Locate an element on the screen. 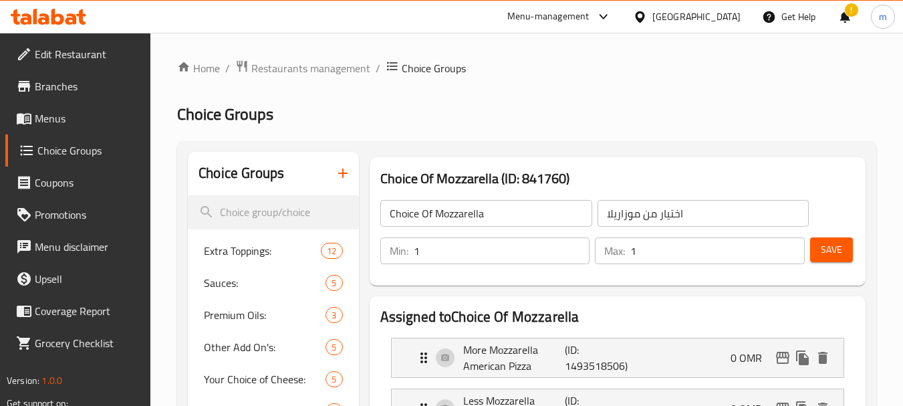 The width and height of the screenshot is (903, 406). input: search is located at coordinates (273, 212).